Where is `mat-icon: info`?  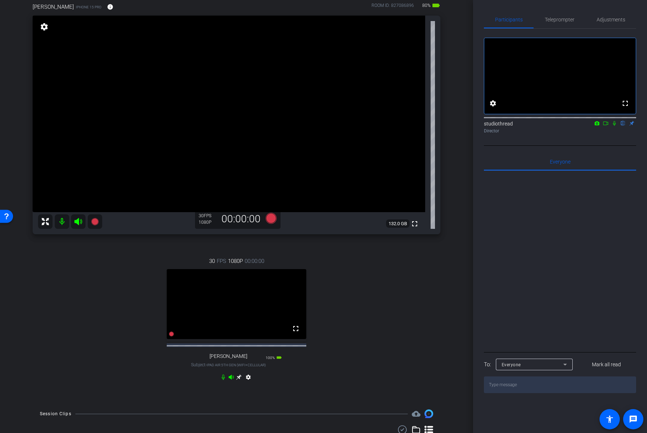 mat-icon: info is located at coordinates (110, 7).